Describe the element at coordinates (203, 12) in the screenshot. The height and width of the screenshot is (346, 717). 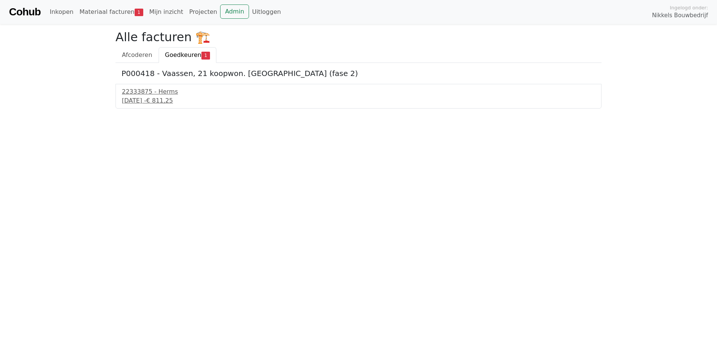
I see `a: Projecten` at that location.